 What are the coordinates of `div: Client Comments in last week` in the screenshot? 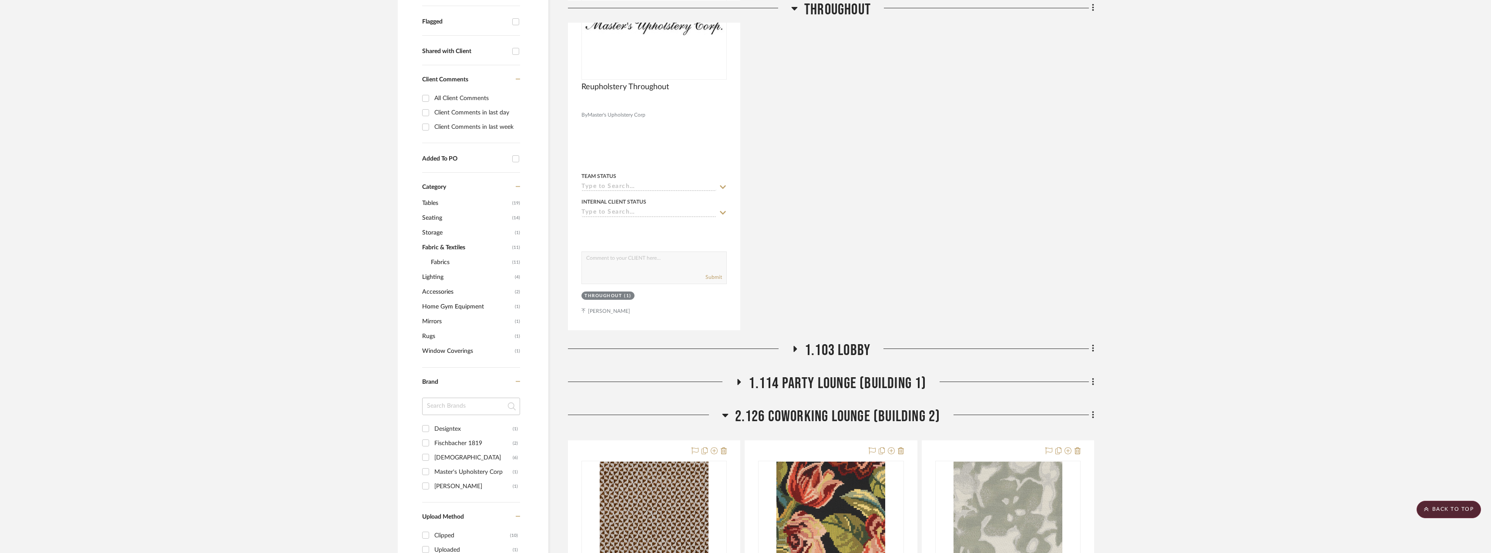 It's located at (476, 127).